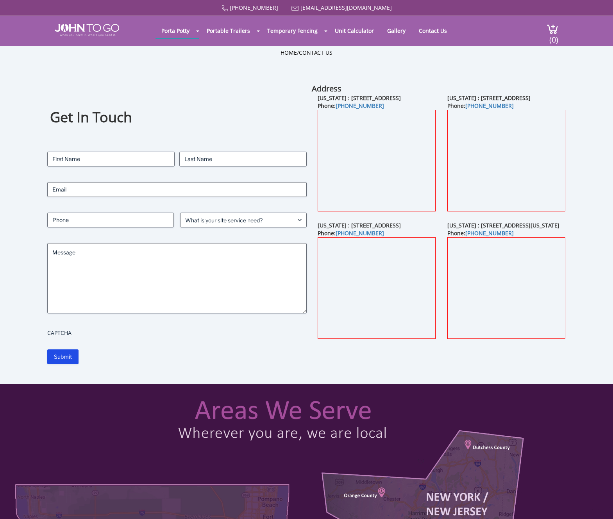 The image size is (613, 519). What do you see at coordinates (111, 220) in the screenshot?
I see `input: Phone` at bounding box center [111, 220].